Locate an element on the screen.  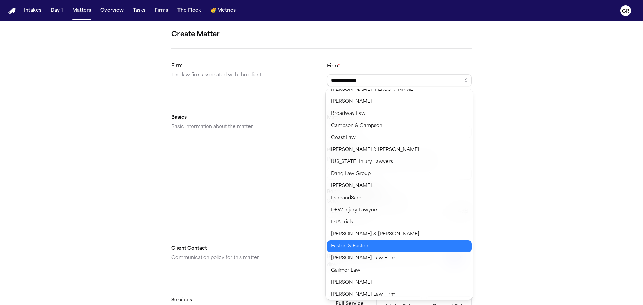
span: Coast Law is located at coordinates (343, 138).